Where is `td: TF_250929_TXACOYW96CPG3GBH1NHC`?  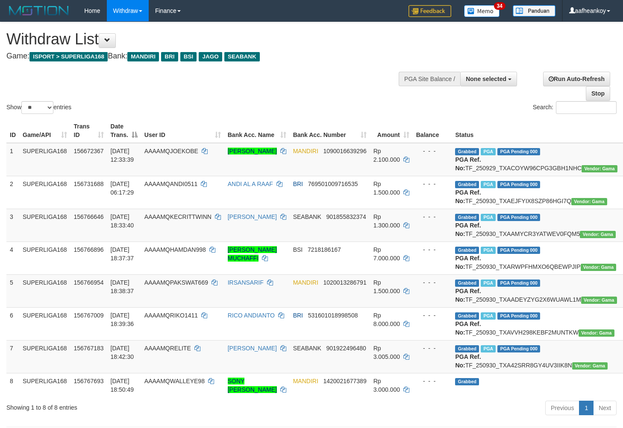 td: TF_250929_TXACOYW96CPG3GBH1NHC is located at coordinates (536, 160).